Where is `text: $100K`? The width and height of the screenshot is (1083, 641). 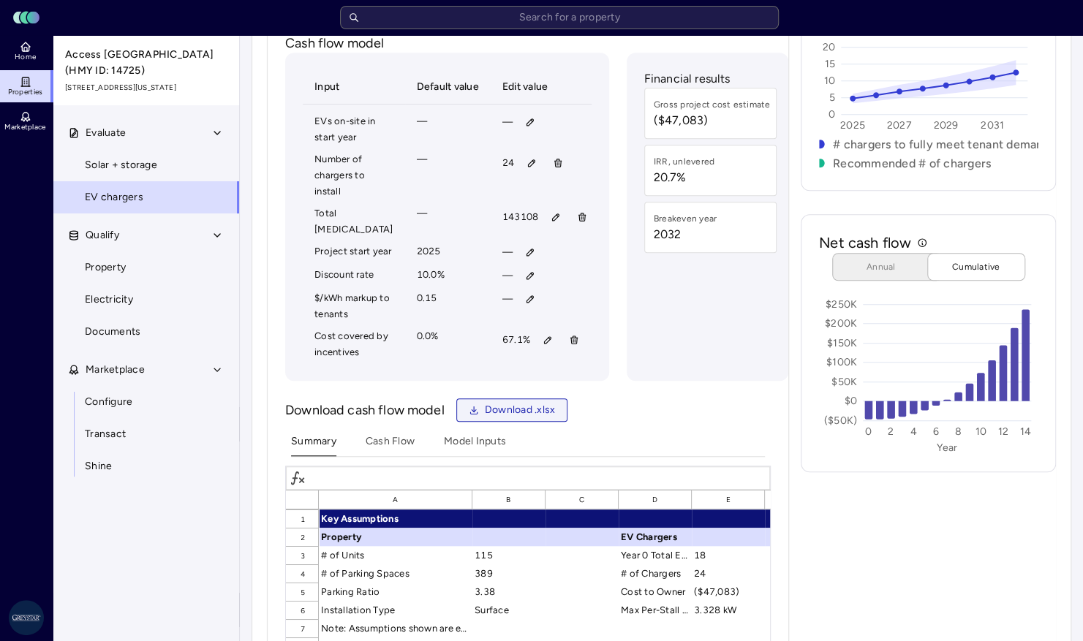 text: $100K is located at coordinates (842, 362).